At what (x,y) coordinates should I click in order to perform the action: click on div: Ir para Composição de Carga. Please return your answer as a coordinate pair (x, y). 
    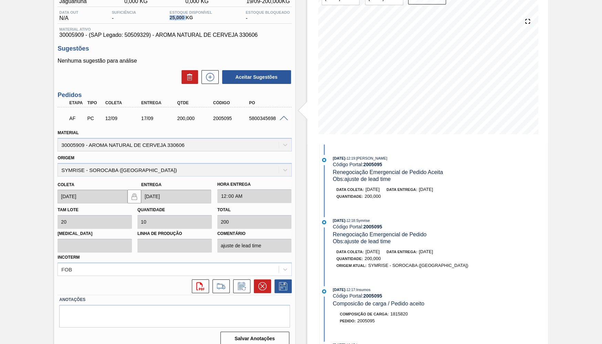
    Looking at the image, I should click on (219, 287).